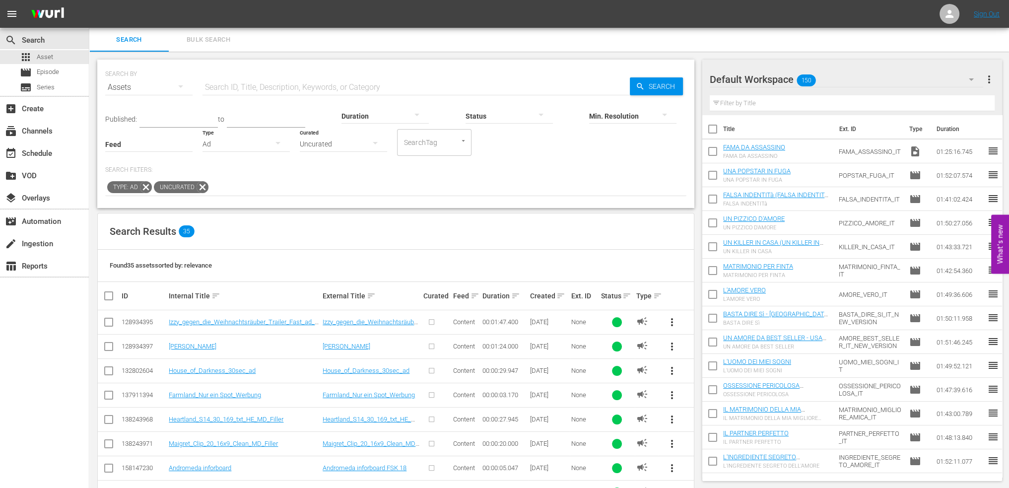  Describe the element at coordinates (870, 414) in the screenshot. I see `td: MATRIMONIO_MIGLIORE_AMICA_IT` at that location.